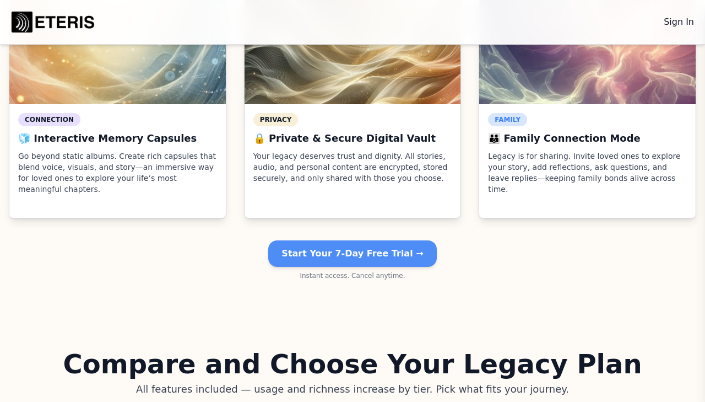  I want to click on p: Your legacy deserves trust and dignity. All stories, audio, and personal content are encrypted, s..., so click(353, 180).